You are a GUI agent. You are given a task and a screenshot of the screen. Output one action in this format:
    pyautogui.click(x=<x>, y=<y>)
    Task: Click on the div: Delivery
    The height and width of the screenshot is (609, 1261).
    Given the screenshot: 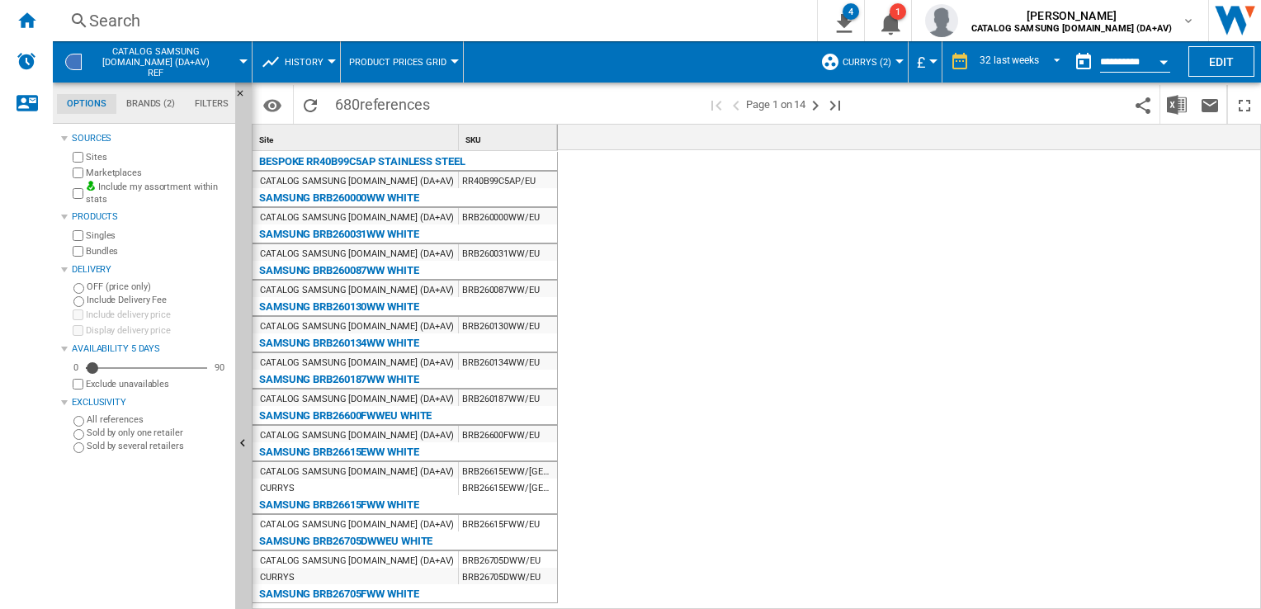 What is the action you would take?
    pyautogui.click(x=150, y=270)
    